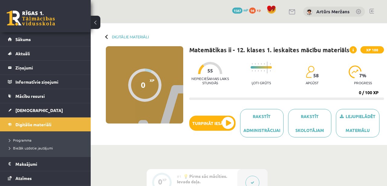 This screenshot has width=387, height=186. Describe the element at coordinates (372, 50) in the screenshot. I see `span: XP 100` at that location.